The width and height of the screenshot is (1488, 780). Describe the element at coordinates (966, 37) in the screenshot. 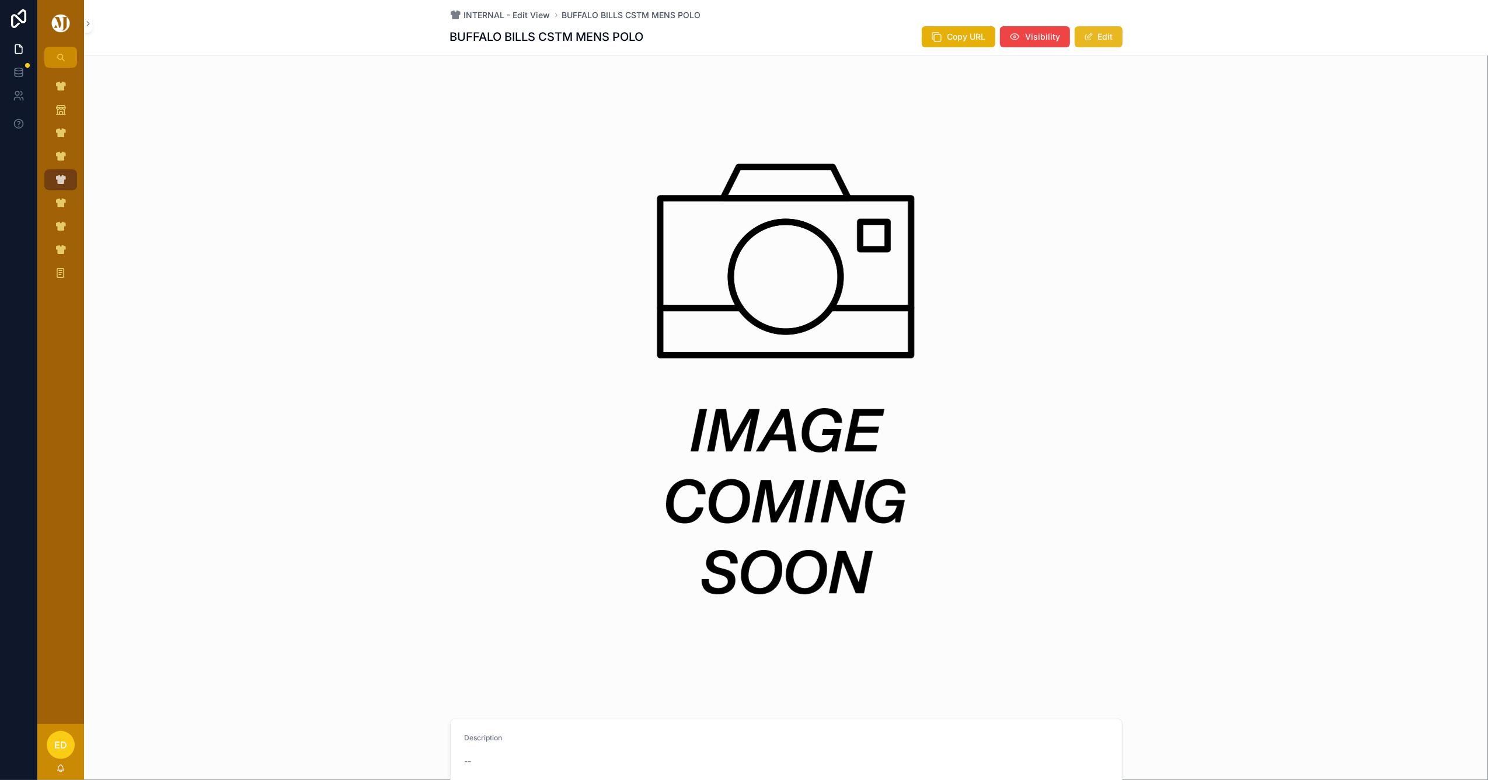

I see `span: Copy URL` at that location.